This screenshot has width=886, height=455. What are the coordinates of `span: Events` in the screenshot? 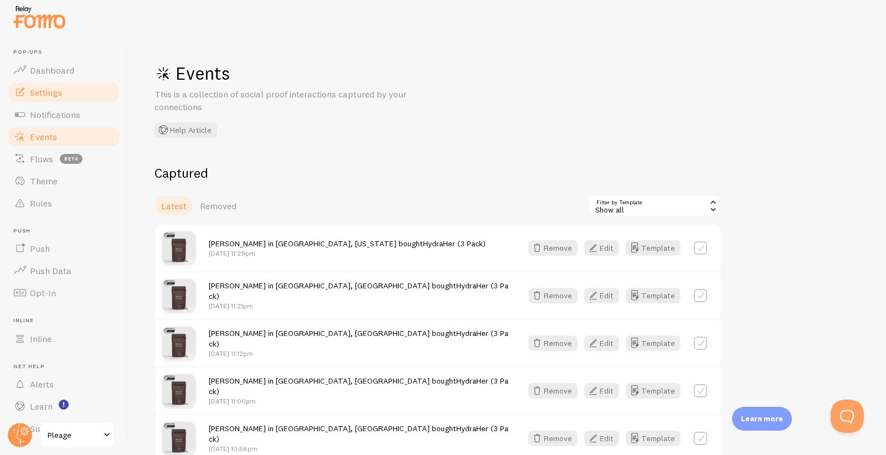 It's located at (43, 137).